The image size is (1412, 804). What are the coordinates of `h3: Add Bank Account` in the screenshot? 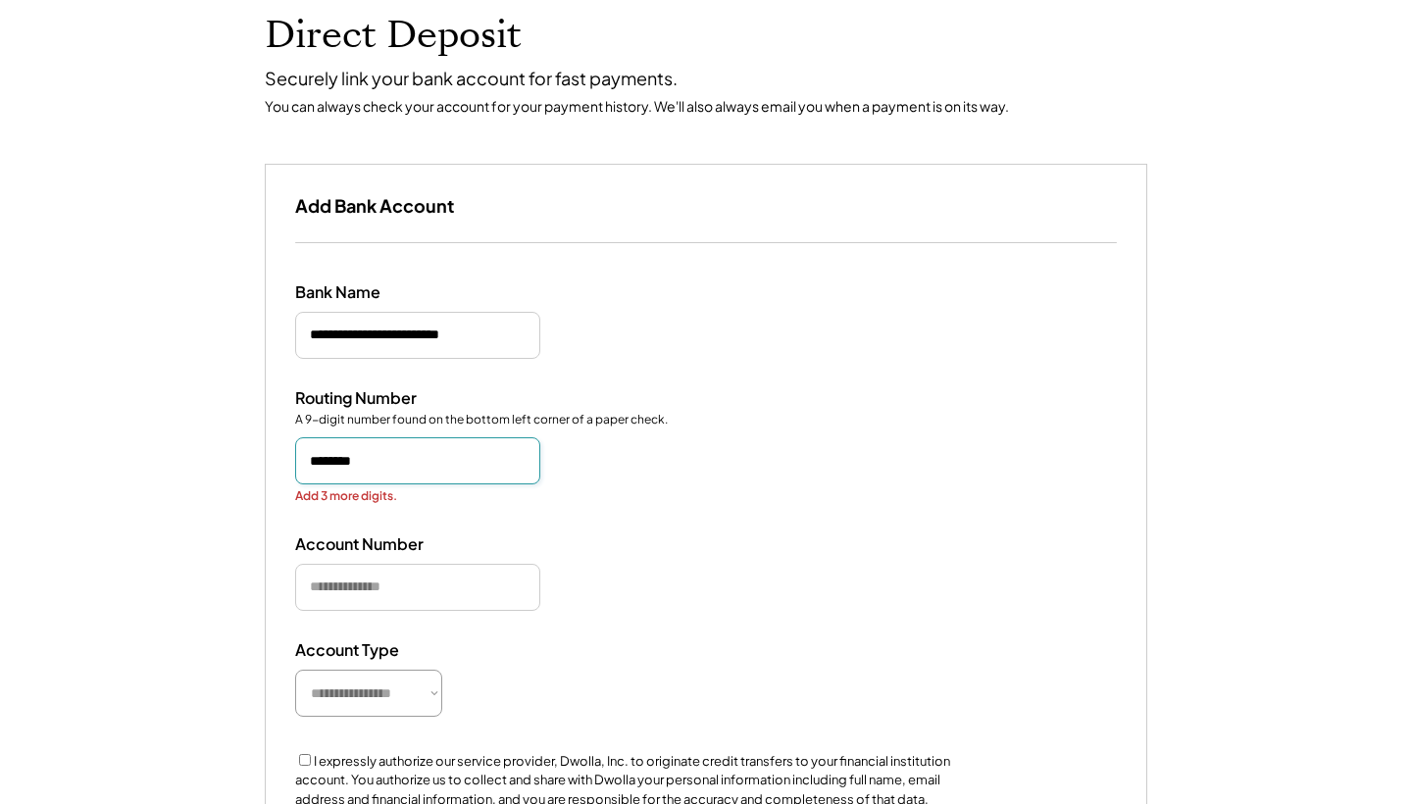 It's located at (375, 205).